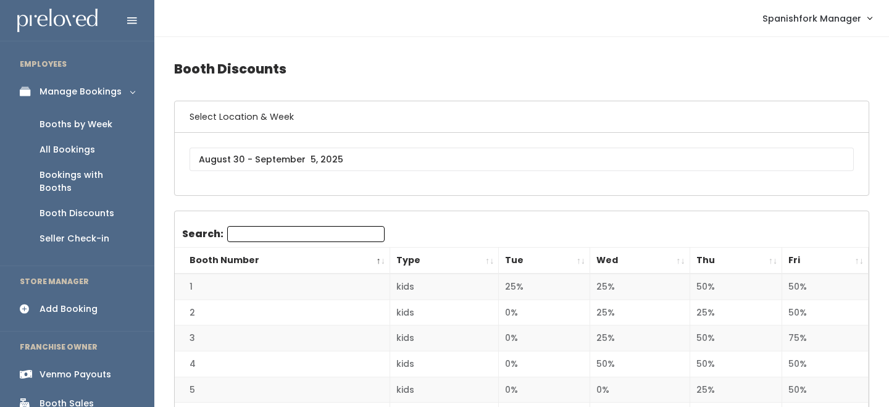 Image resolution: width=889 pixels, height=407 pixels. I want to click on a: Spanishfork Manager, so click(817, 18).